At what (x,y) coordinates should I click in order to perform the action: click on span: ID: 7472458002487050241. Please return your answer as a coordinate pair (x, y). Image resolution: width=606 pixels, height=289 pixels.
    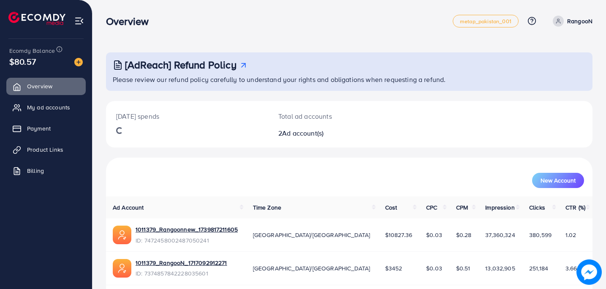
    Looking at the image, I should click on (187, 240).